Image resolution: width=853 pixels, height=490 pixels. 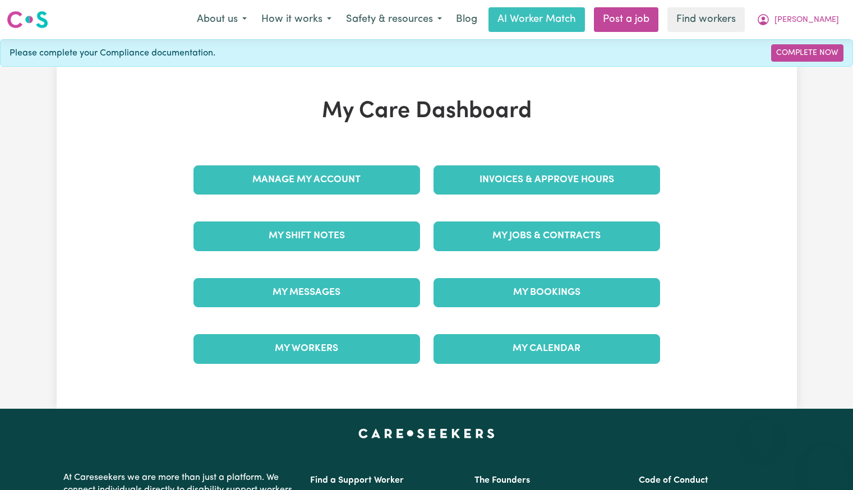 What do you see at coordinates (112, 53) in the screenshot?
I see `span: Please complete your Compliance documentation.` at bounding box center [112, 53].